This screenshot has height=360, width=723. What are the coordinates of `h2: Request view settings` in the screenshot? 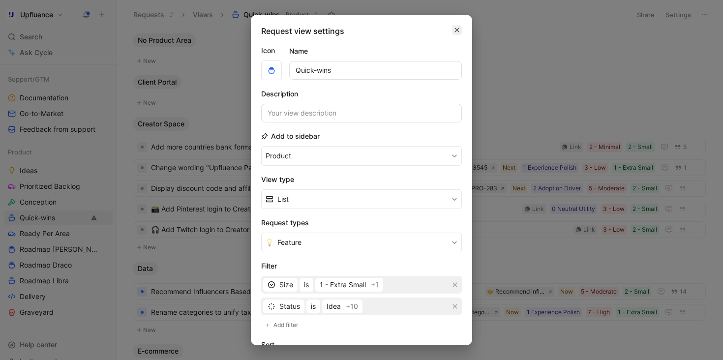 It's located at (303, 31).